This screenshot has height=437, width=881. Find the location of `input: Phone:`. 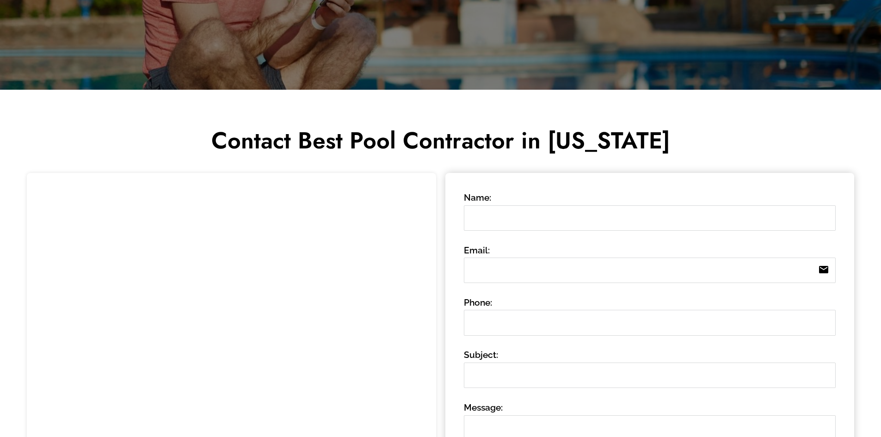

input: Phone: is located at coordinates (650, 322).